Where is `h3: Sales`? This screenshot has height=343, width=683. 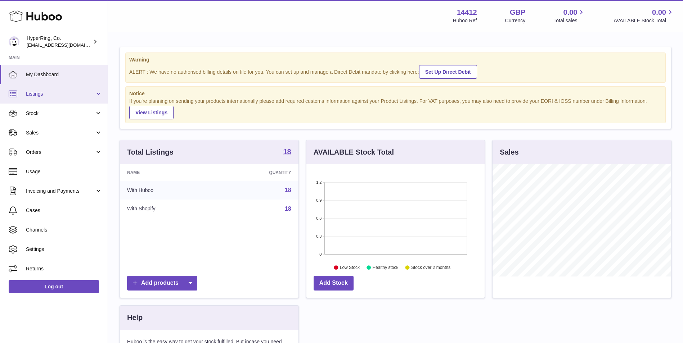 h3: Sales is located at coordinates (509, 152).